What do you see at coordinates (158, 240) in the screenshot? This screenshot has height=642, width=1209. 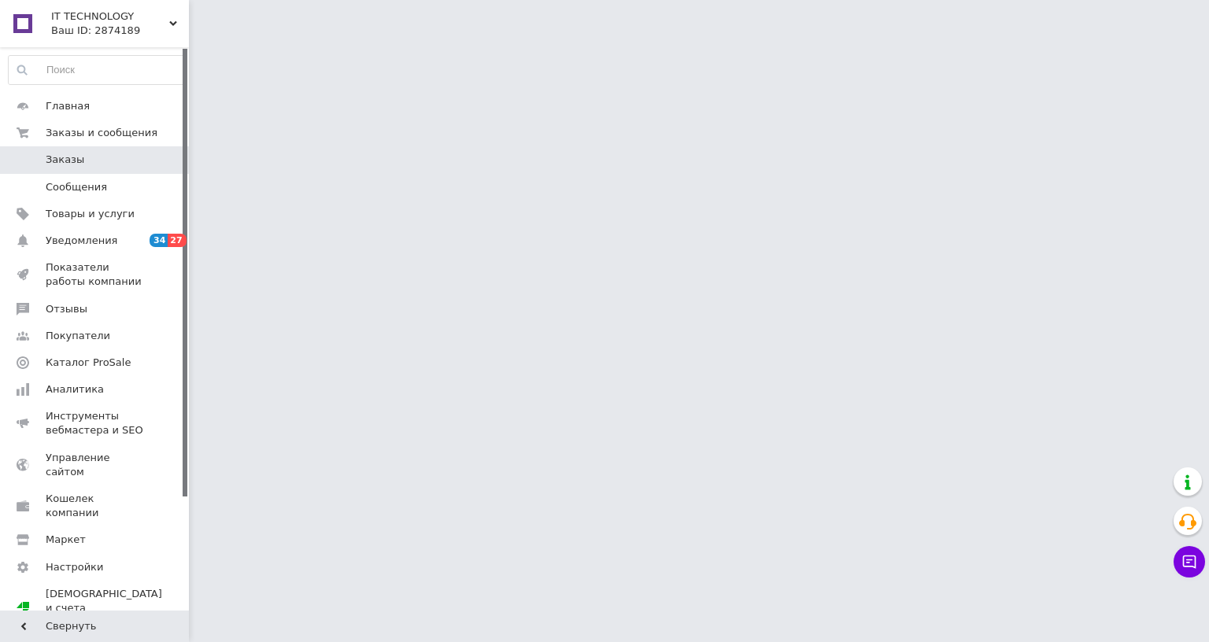 I see `span: 34` at bounding box center [158, 240].